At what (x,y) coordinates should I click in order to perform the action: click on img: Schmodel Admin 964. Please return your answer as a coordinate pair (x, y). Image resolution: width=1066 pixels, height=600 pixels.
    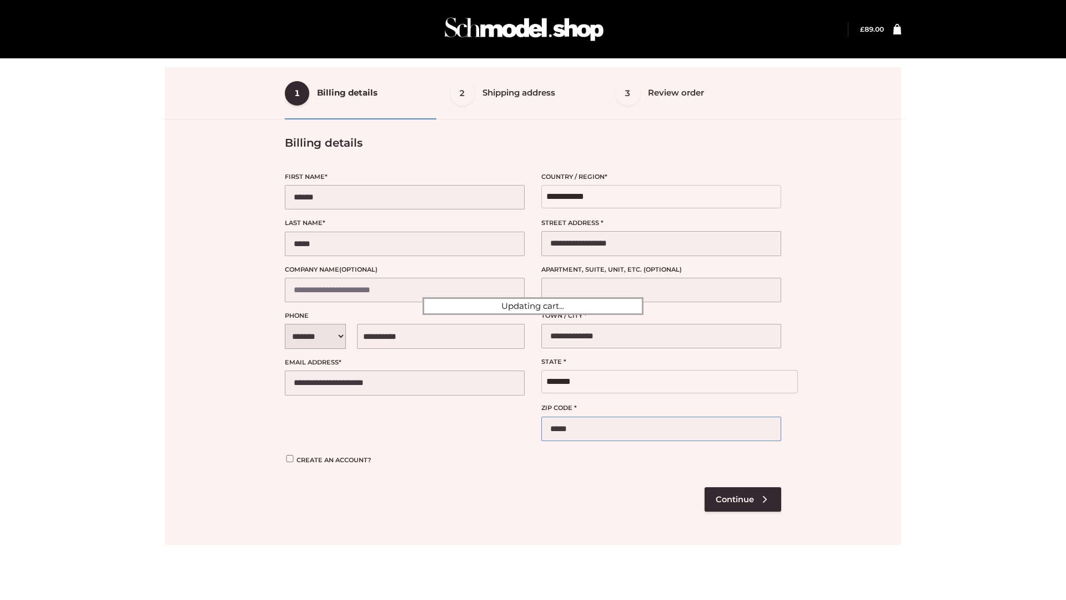
    Looking at the image, I should click on (524, 29).